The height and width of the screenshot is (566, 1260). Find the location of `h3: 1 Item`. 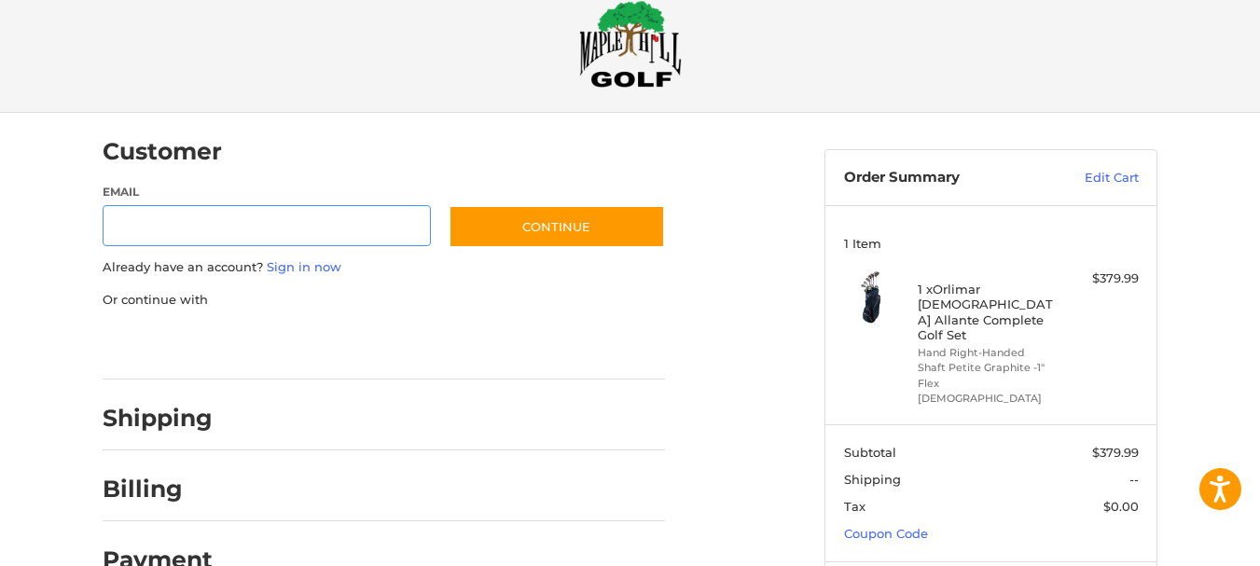

h3: 1 Item is located at coordinates (991, 243).